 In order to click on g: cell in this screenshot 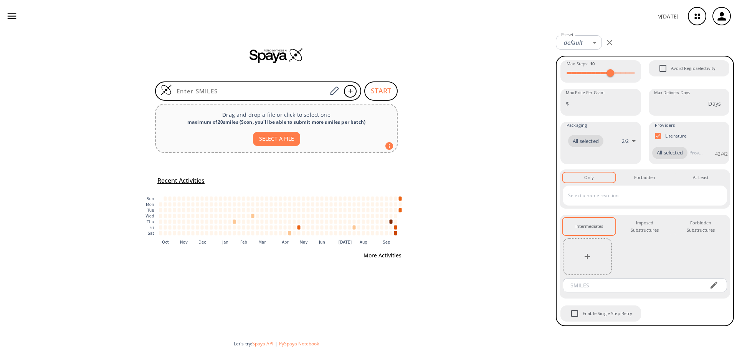, I will do `click(281, 215)`.